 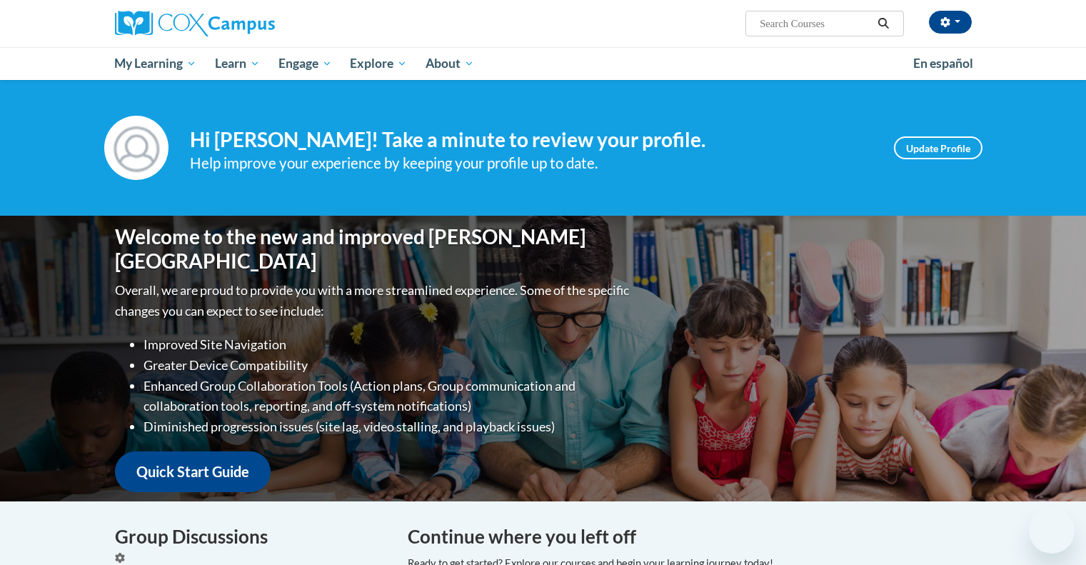 What do you see at coordinates (155, 64) in the screenshot?
I see `span: My Learning` at bounding box center [155, 64].